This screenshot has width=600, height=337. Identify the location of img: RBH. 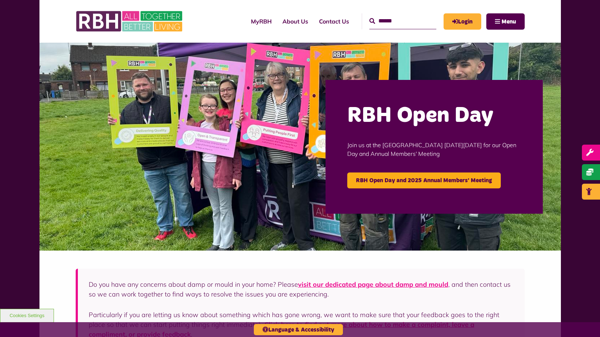
(130, 21).